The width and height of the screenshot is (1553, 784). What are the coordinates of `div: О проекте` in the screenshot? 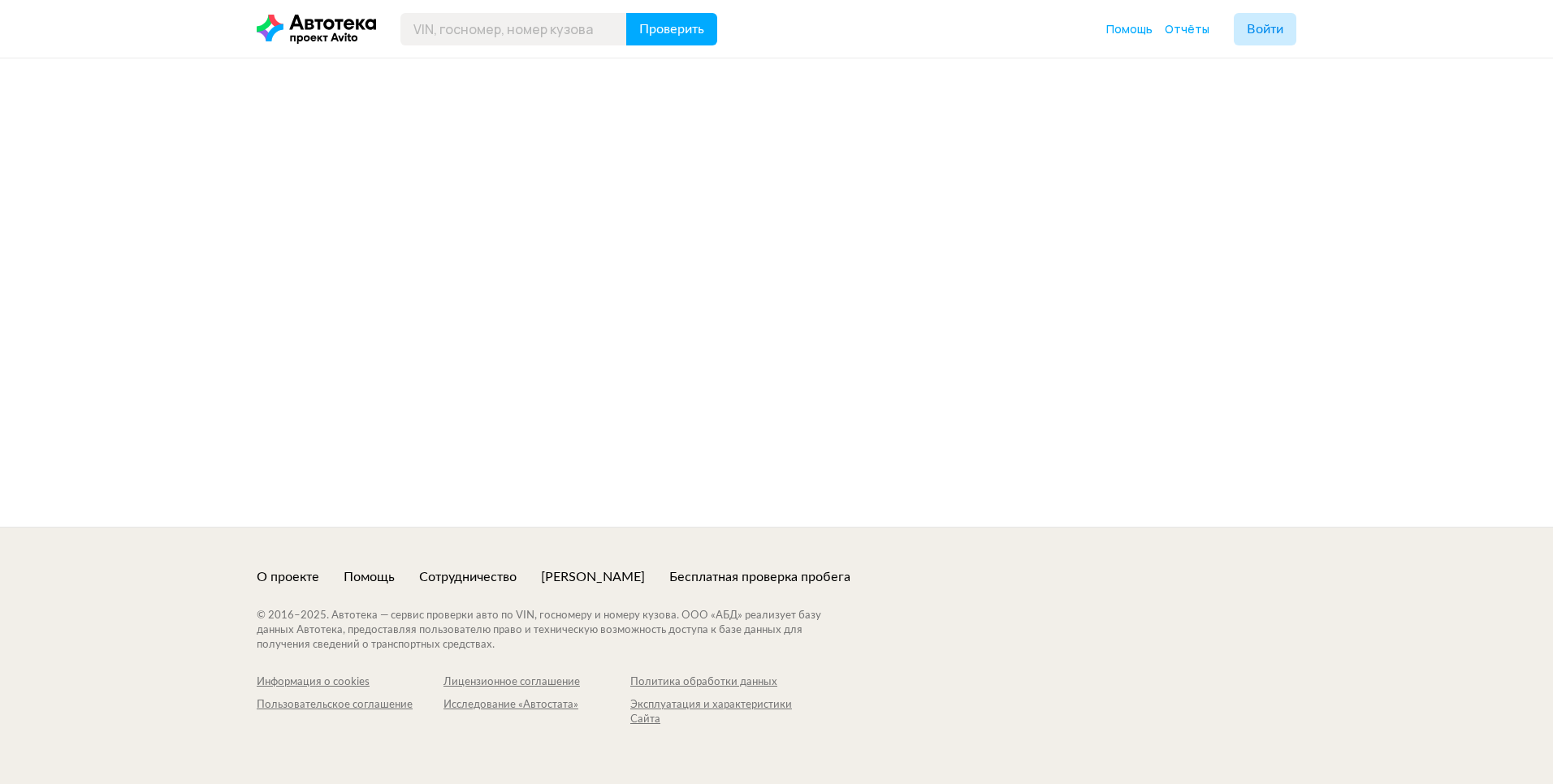 It's located at (287, 577).